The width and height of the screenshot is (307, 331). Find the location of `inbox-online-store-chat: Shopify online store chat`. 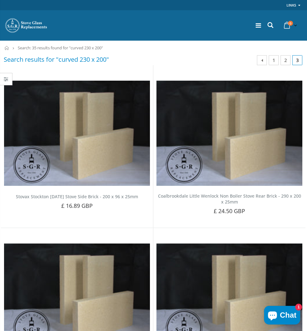

inbox-online-store-chat: Shopify online store chat is located at coordinates (282, 316).